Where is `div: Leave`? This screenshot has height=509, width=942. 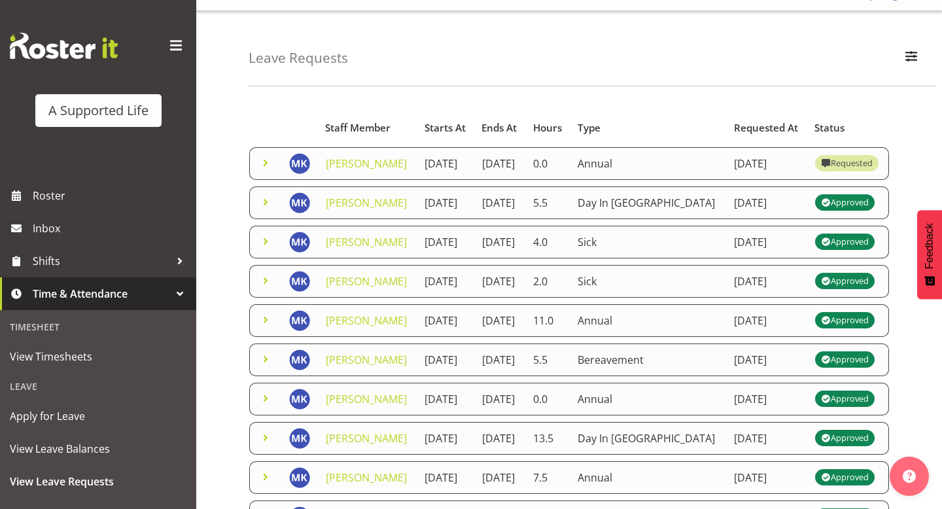
div: Leave is located at coordinates (98, 386).